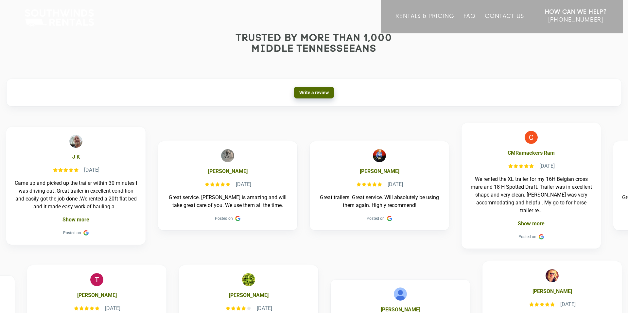  I want to click on img: Southwinds Rentals Logo, so click(59, 18).